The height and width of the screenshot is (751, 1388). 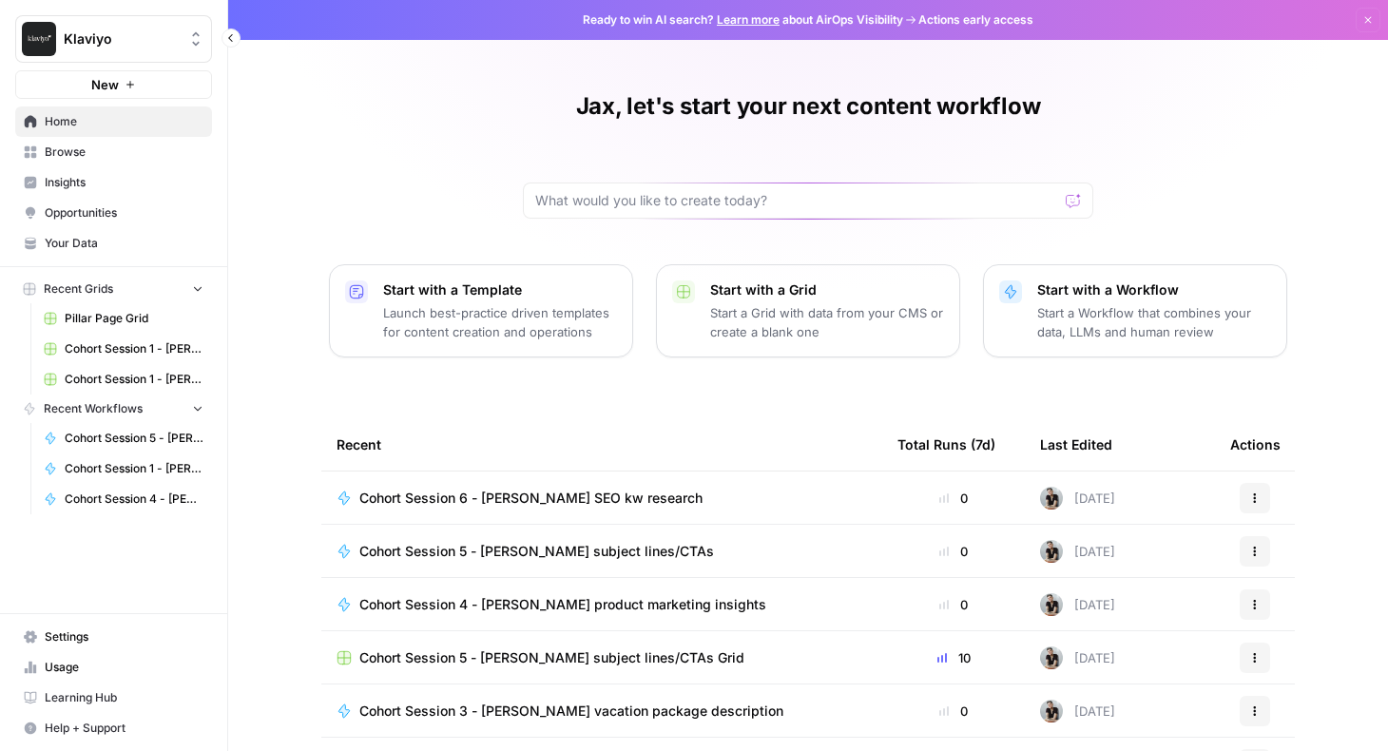 What do you see at coordinates (808, 311) in the screenshot?
I see `button: Start with a GridStart a Grid with data from your CMS or create a blank one` at bounding box center [808, 311].